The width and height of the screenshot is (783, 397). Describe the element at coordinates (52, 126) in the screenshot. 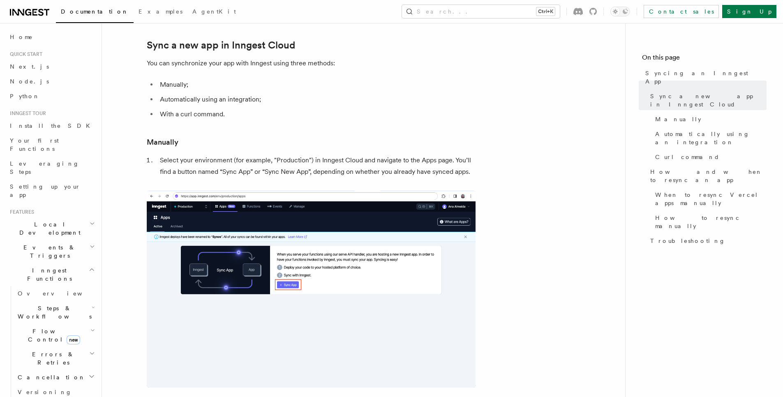

I see `span: Install the SDK` at that location.